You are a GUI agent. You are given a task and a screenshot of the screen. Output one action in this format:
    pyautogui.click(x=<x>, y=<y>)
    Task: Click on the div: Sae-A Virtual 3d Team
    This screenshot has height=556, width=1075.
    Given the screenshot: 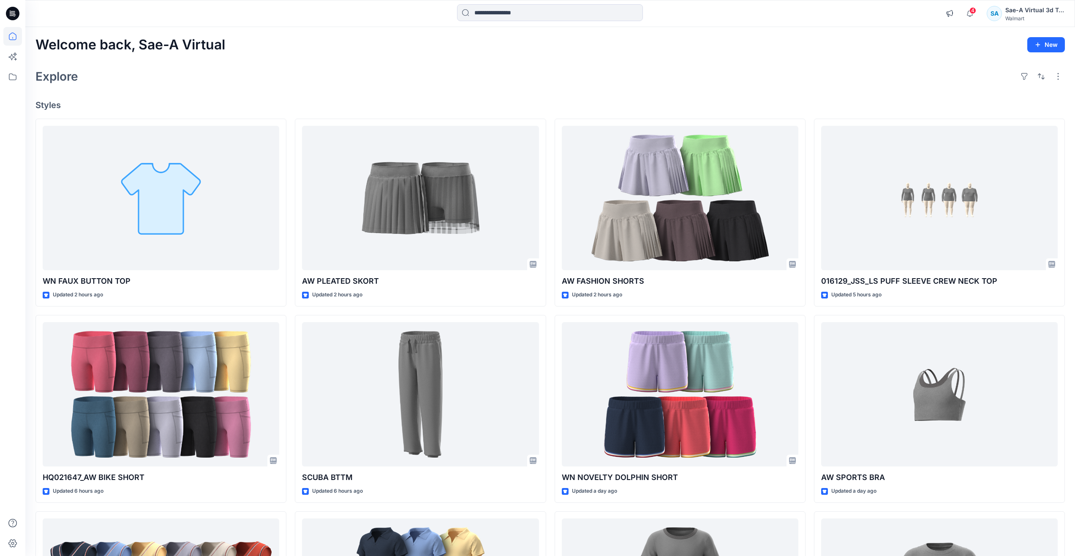 What is the action you would take?
    pyautogui.click(x=1035, y=10)
    